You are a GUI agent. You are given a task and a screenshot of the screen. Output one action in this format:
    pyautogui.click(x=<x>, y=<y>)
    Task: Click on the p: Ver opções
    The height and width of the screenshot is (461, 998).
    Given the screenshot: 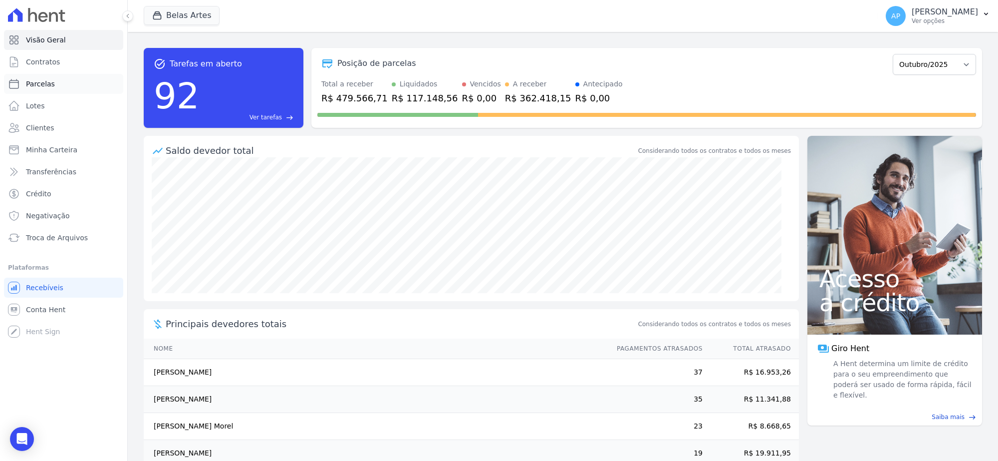 What is the action you would take?
    pyautogui.click(x=945, y=21)
    